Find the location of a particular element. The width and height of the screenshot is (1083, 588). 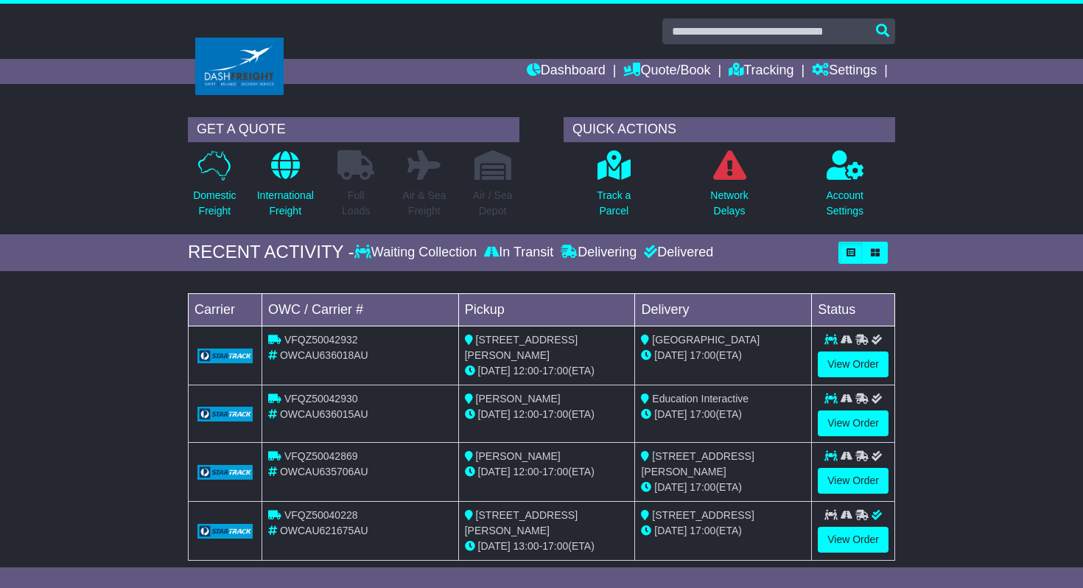

a: Quote/Book is located at coordinates (667, 71).